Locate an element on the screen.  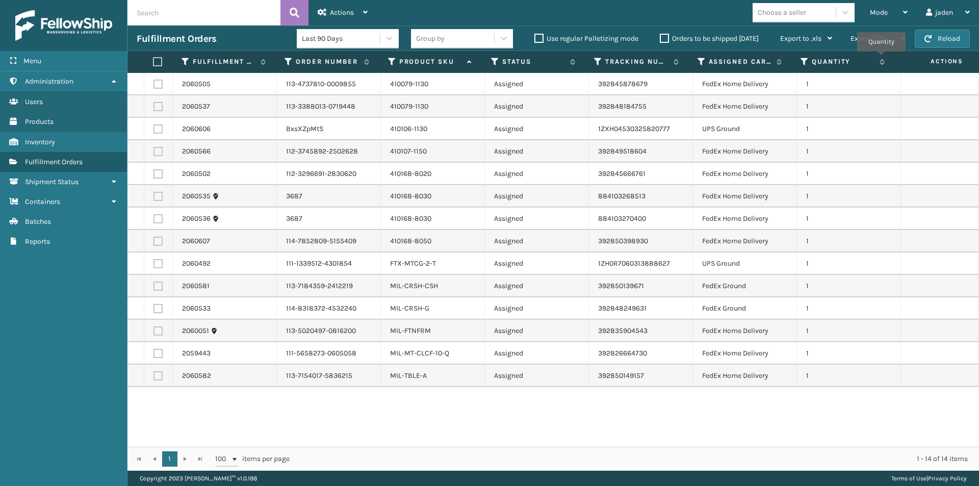
div: Last 90 Days is located at coordinates (341, 38).